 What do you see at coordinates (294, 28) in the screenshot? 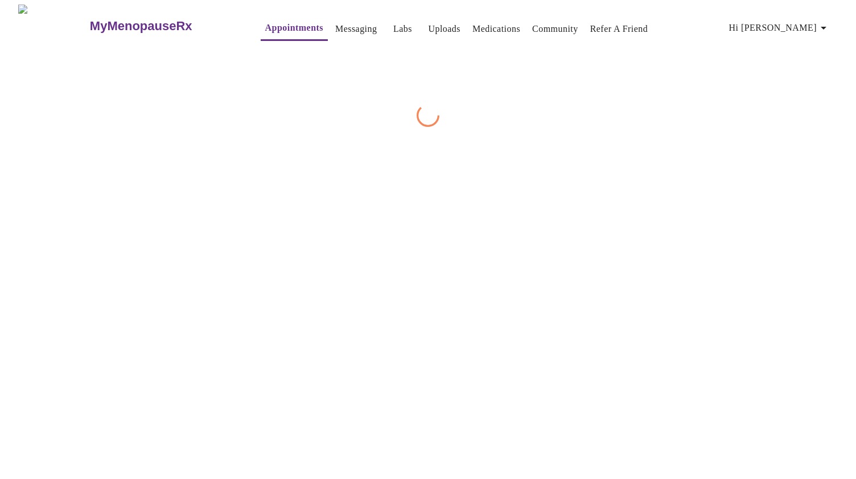
I see `button: Appointments` at bounding box center [294, 28].